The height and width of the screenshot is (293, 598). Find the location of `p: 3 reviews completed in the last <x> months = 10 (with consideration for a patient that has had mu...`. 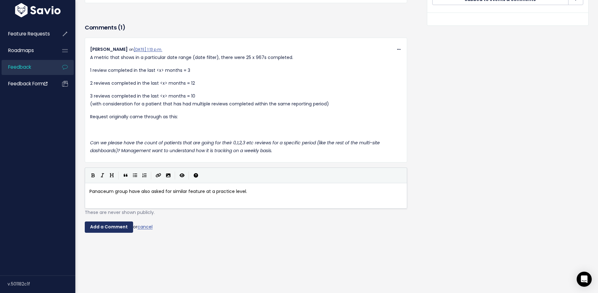

p: 3 reviews completed in the last <x> months = 10 (with consideration for a patient that has had mu... is located at coordinates (246, 100).